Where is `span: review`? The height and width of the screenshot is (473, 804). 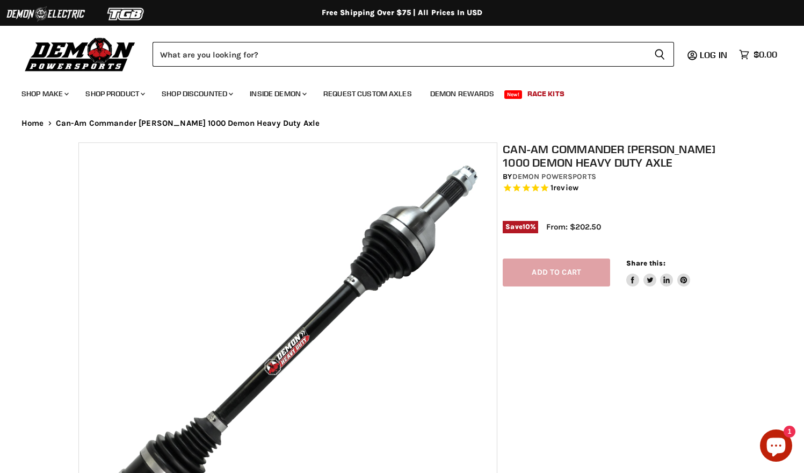
span: review is located at coordinates (566, 188).